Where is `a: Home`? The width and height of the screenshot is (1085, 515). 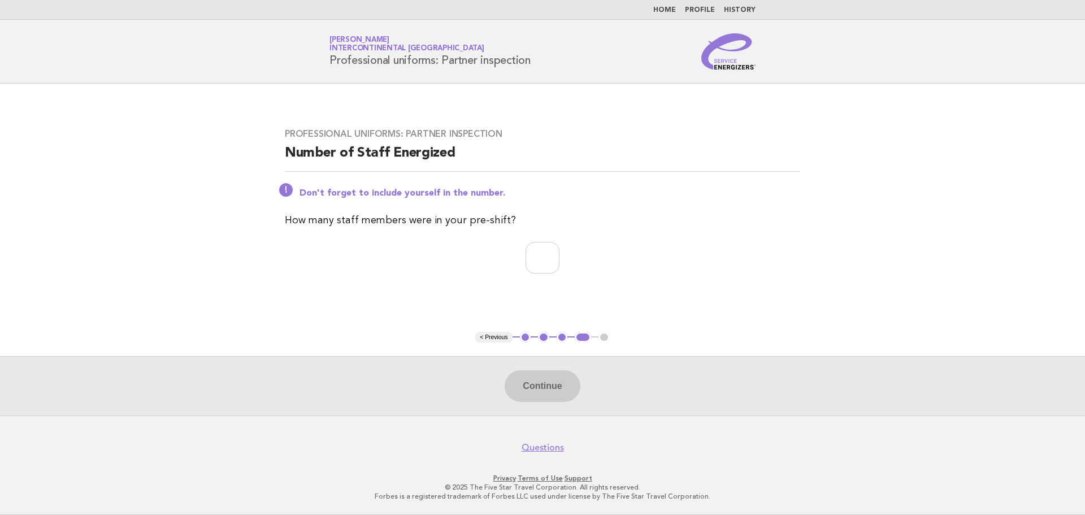
a: Home is located at coordinates (664, 10).